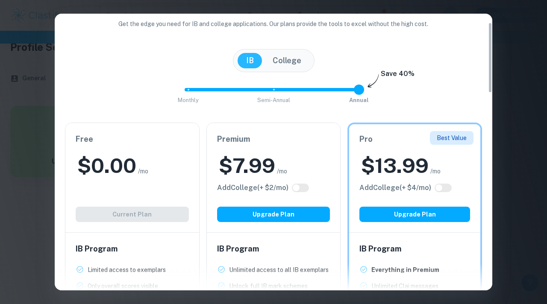 The width and height of the screenshot is (547, 304). I want to click on h6: Pro, so click(414, 139).